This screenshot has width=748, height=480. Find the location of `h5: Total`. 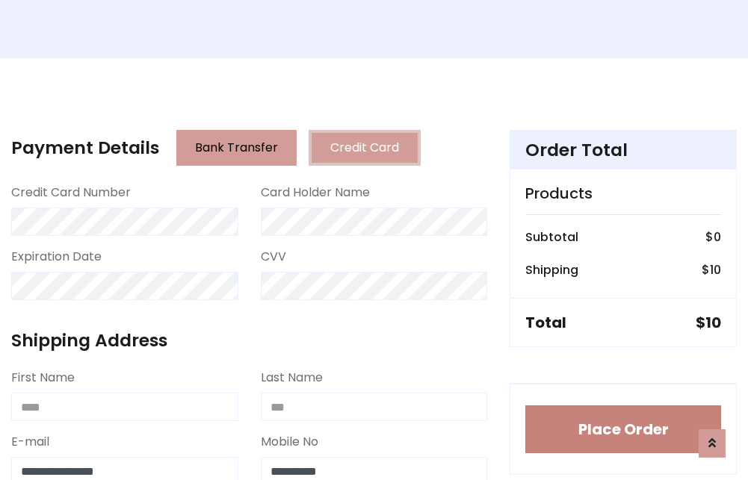

h5: Total is located at coordinates (545, 323).